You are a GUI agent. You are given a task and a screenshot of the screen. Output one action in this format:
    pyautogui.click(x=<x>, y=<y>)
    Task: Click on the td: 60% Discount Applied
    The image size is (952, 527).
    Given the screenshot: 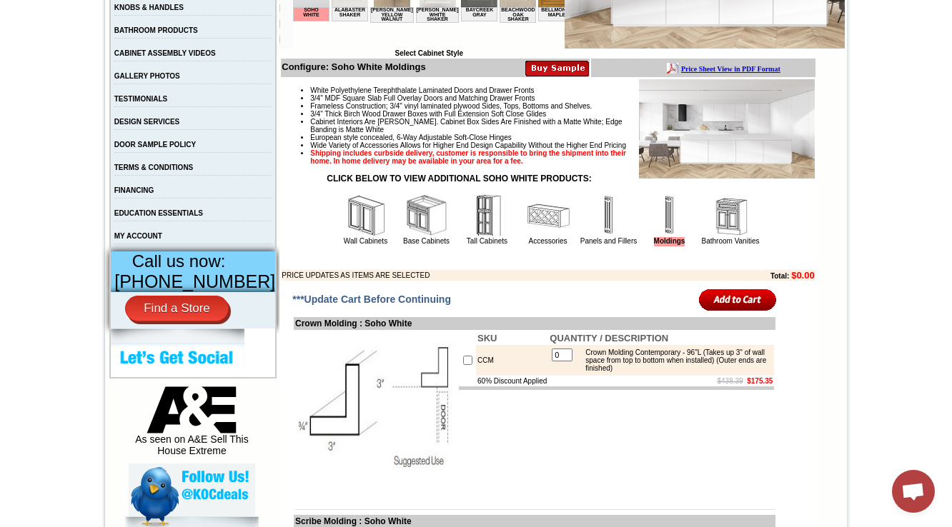 What is the action you would take?
    pyautogui.click(x=512, y=381)
    